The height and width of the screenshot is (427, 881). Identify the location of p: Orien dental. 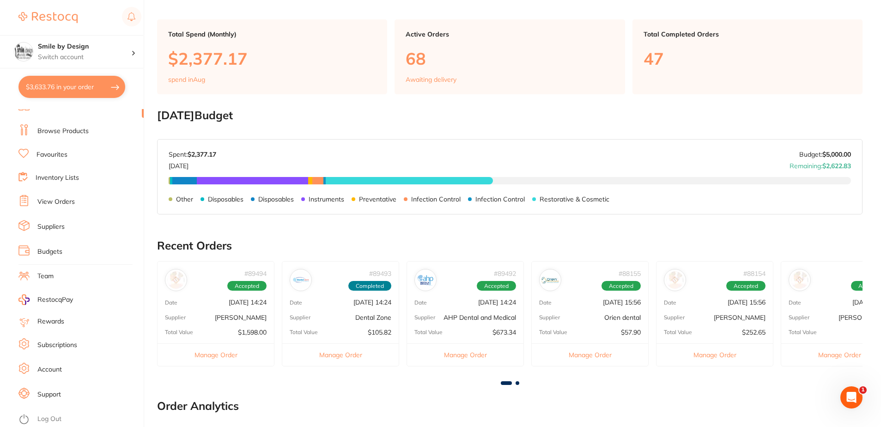
(622, 317).